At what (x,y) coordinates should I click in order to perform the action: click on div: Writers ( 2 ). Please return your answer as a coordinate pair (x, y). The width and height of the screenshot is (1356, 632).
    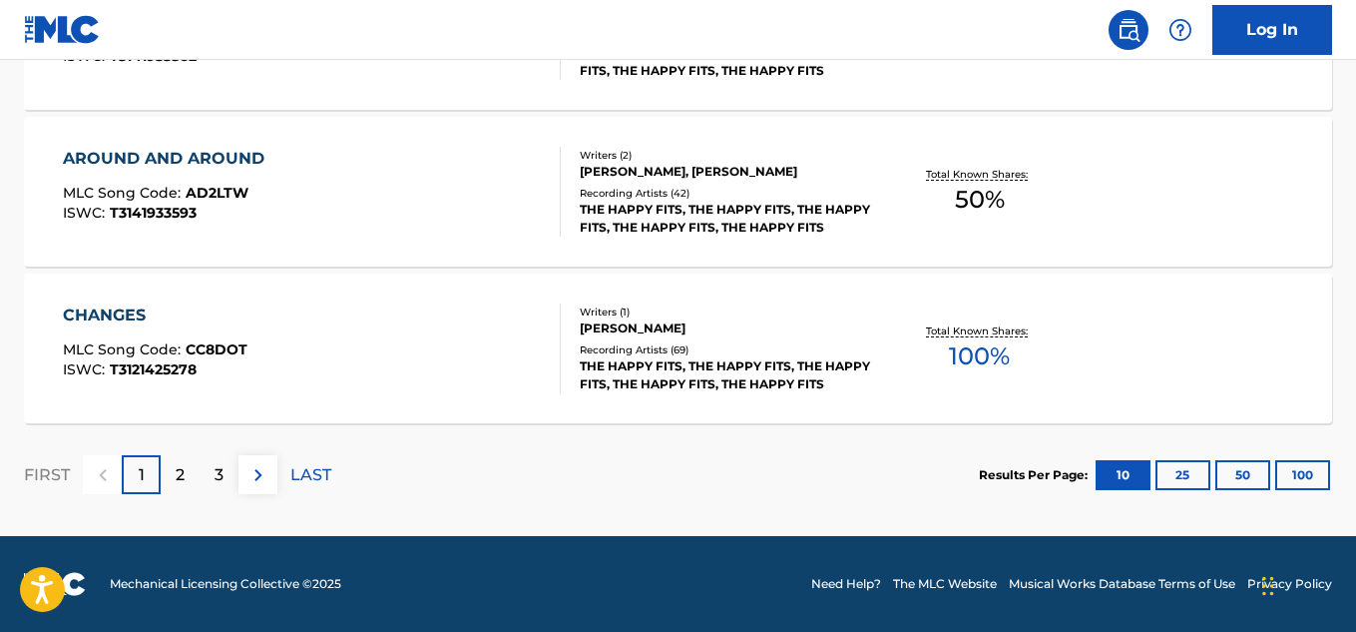
    Looking at the image, I should click on (725, 155).